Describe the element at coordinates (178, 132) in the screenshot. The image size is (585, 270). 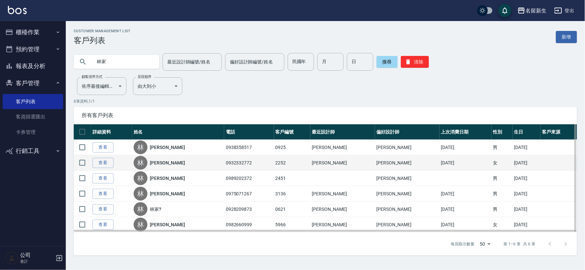
I see `th: 姓名` at that location.